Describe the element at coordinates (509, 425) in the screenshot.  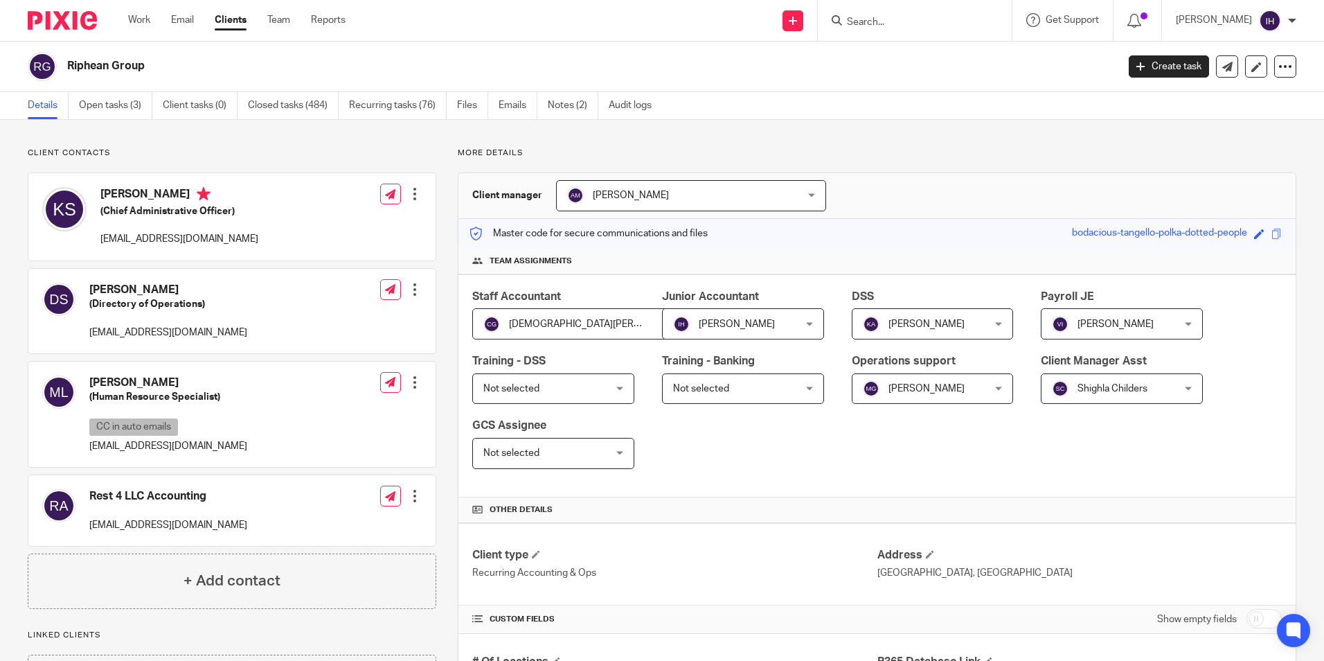
I see `span: GCS Assignee` at that location.